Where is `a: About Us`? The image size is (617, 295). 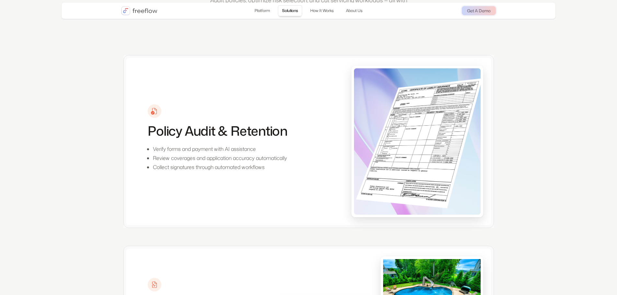
a: About Us is located at coordinates (354, 11).